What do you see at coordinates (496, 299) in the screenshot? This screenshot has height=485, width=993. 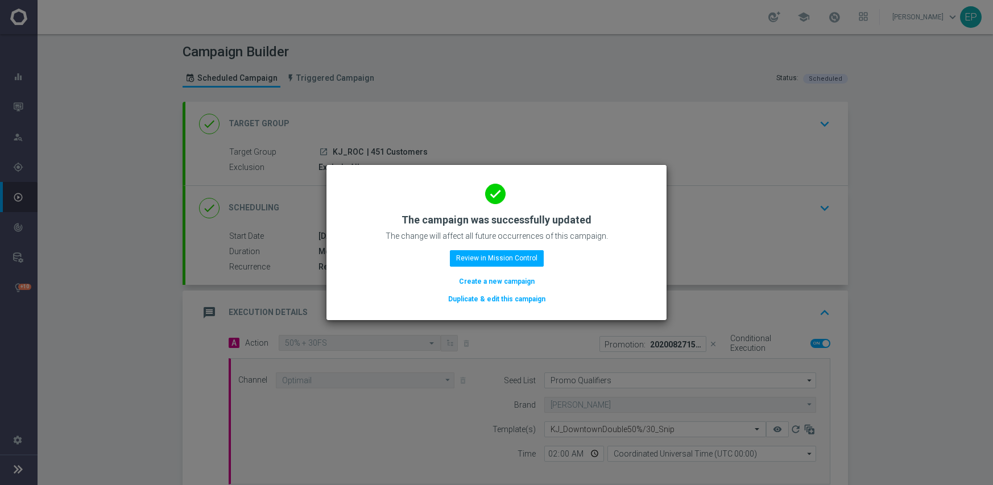 I see `button: Duplicate & edit this campaign` at bounding box center [496, 299].